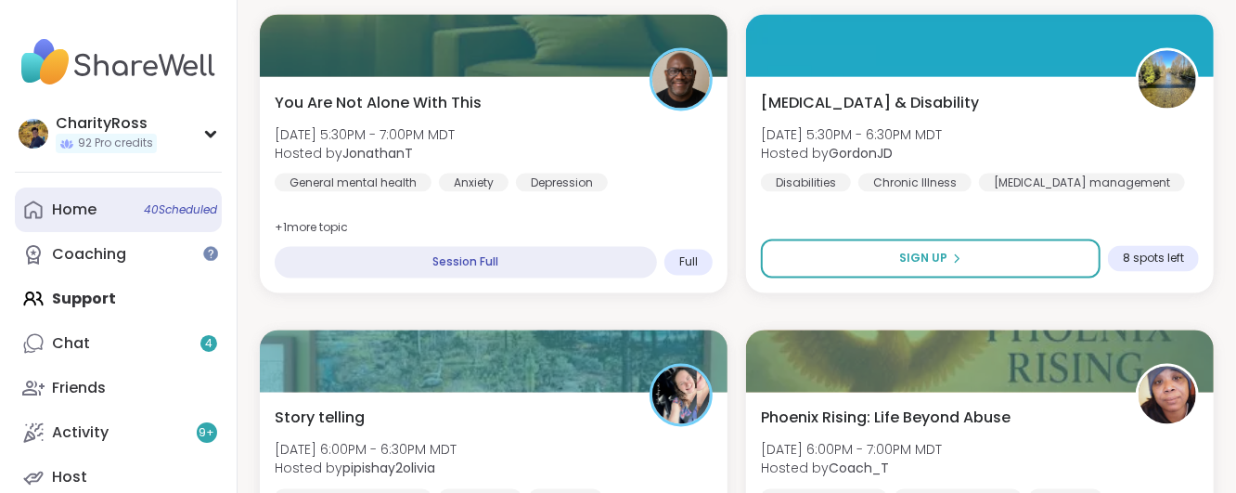 This screenshot has width=1236, height=493. What do you see at coordinates (923, 259) in the screenshot?
I see `span: Sign Up` at bounding box center [923, 259].